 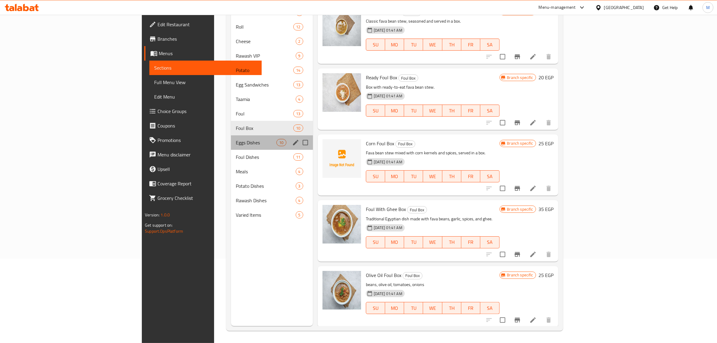 I want to click on span: 5, so click(x=299, y=215).